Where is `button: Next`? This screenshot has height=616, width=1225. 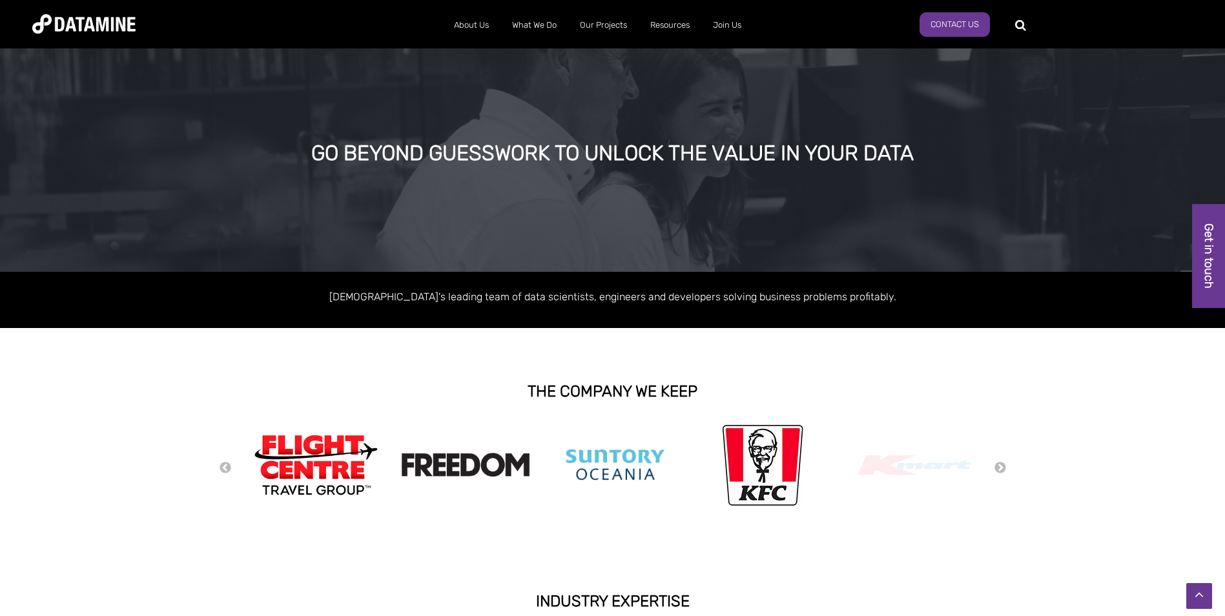 button: Next is located at coordinates (1000, 468).